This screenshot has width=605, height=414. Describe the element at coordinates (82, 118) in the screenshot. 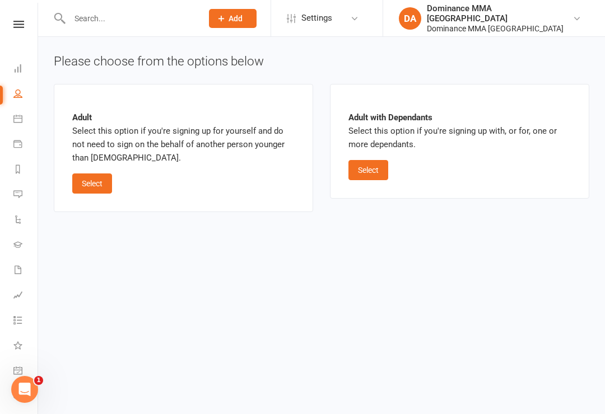

I see `strong: Adult` at that location.